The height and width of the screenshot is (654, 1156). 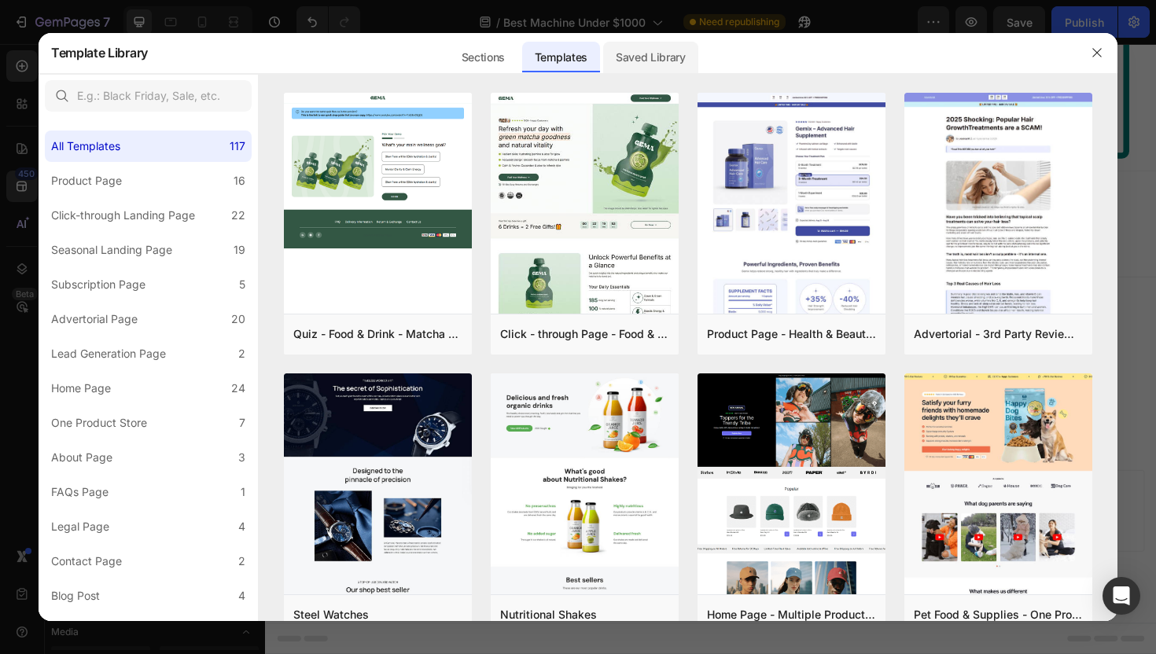 I want to click on p: Terms of Service, so click(x=575, y=278).